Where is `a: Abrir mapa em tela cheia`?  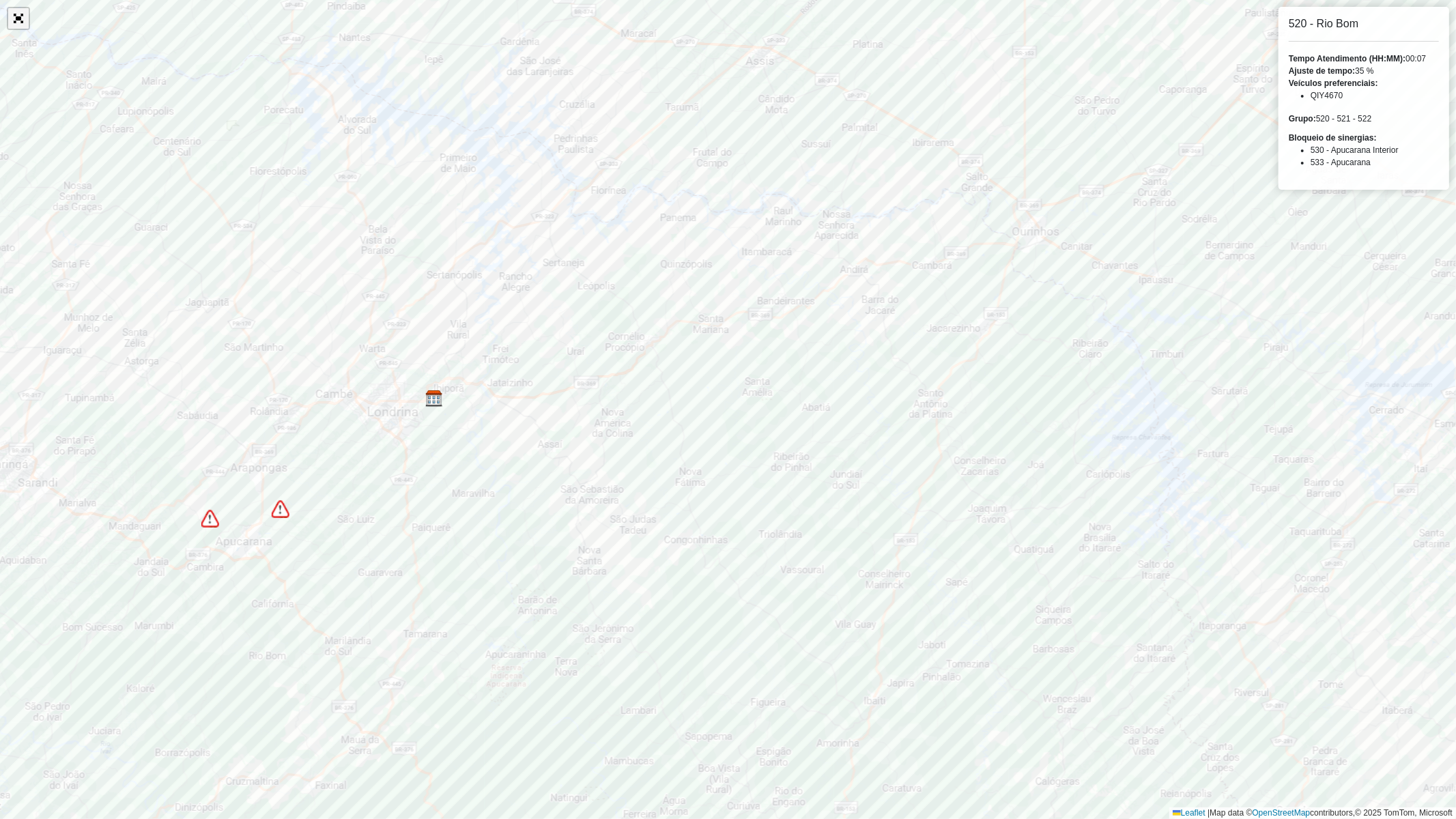
a: Abrir mapa em tela cheia is located at coordinates (18, 18).